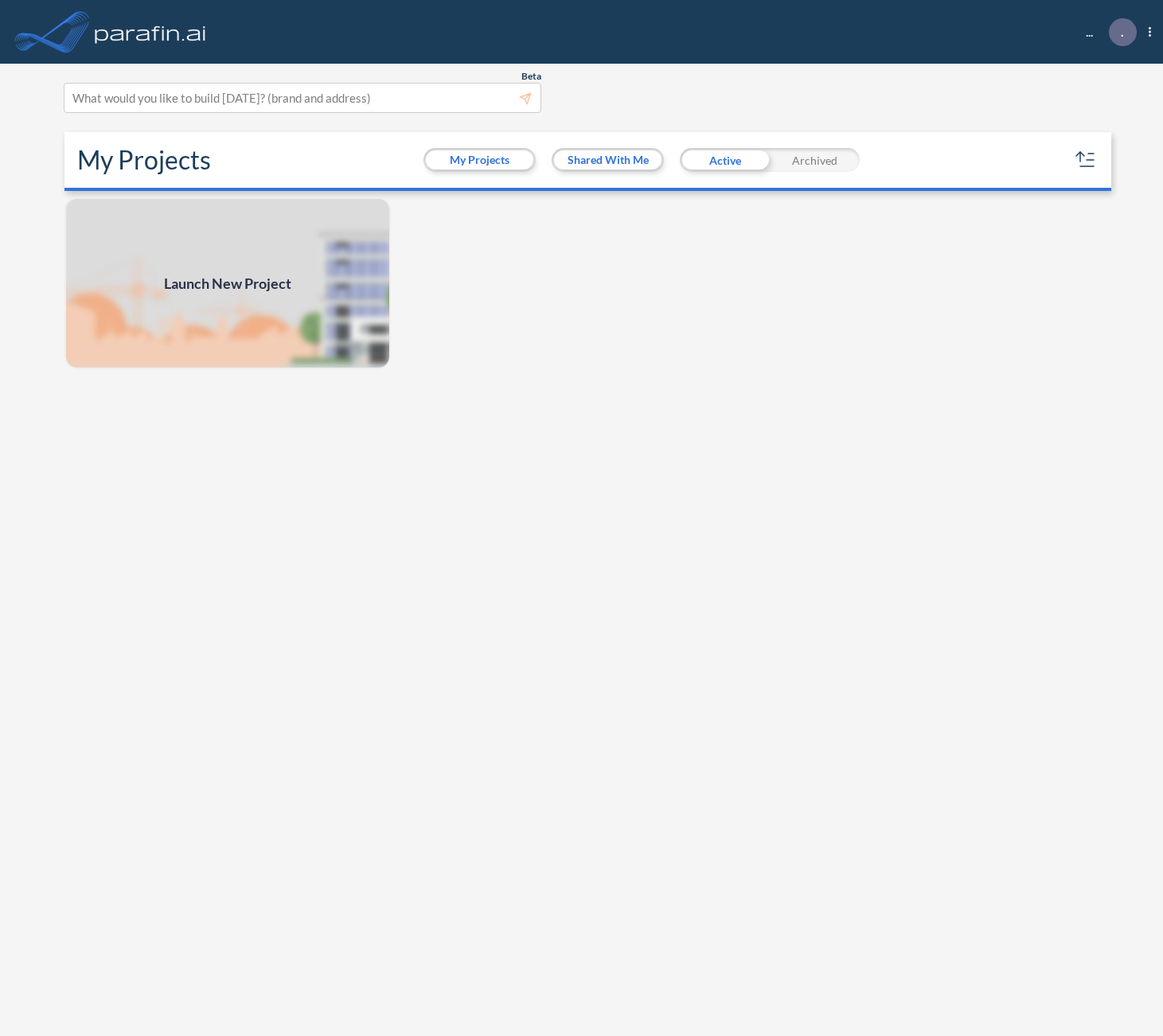  What do you see at coordinates (531, 77) in the screenshot?
I see `span: Beta` at bounding box center [531, 77].